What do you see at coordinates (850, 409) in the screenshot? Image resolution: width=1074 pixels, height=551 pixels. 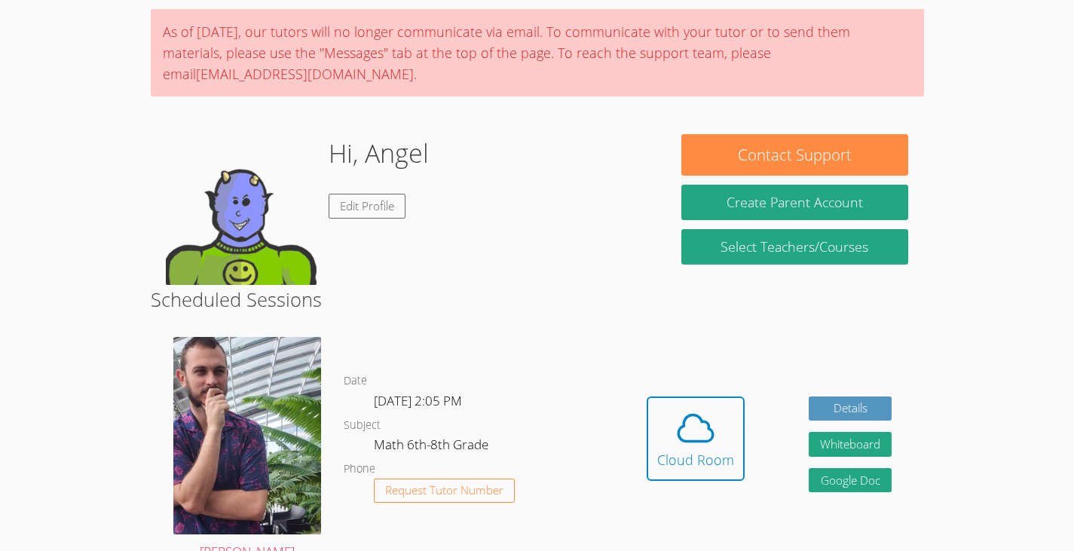 I see `a: Details` at bounding box center [850, 409].